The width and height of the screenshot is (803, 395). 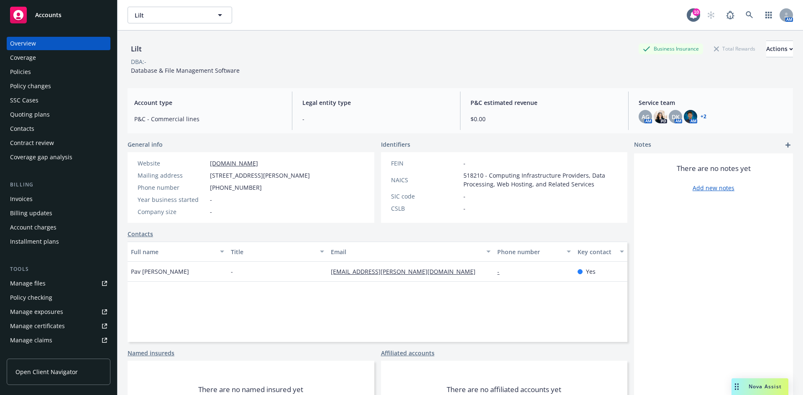 What do you see at coordinates (59, 115) in the screenshot?
I see `a: Quoting plans` at bounding box center [59, 115].